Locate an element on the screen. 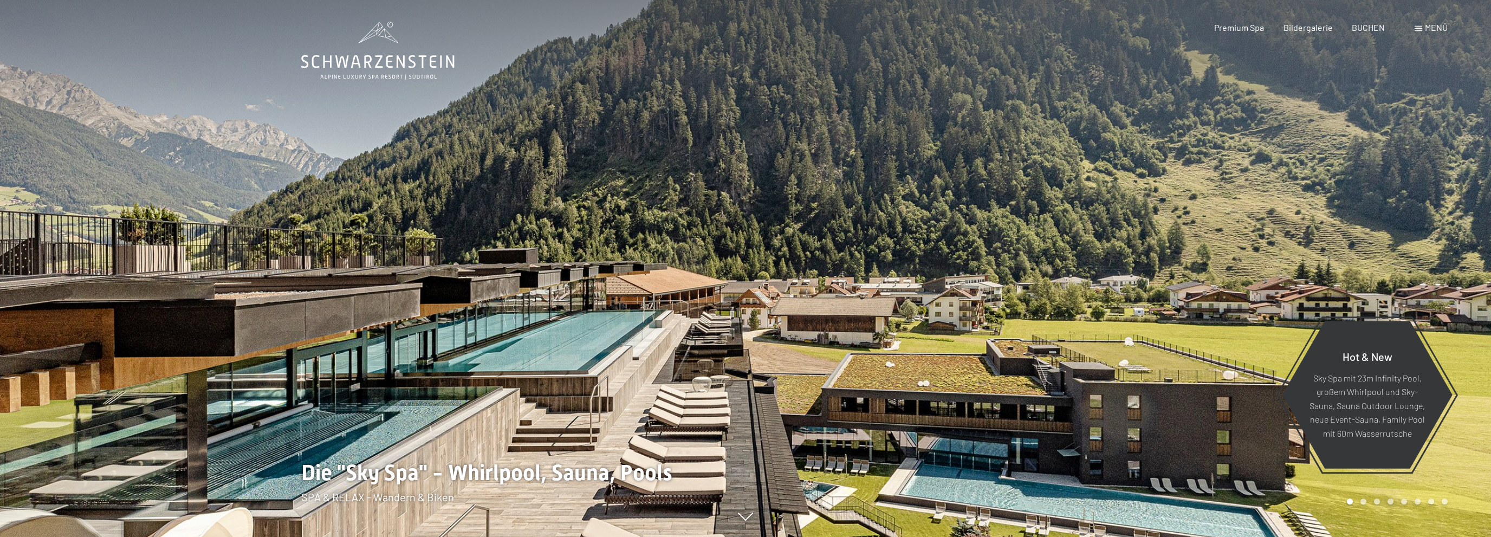 This screenshot has width=1491, height=537. div: Carousel Page 4 is located at coordinates (1391, 501).